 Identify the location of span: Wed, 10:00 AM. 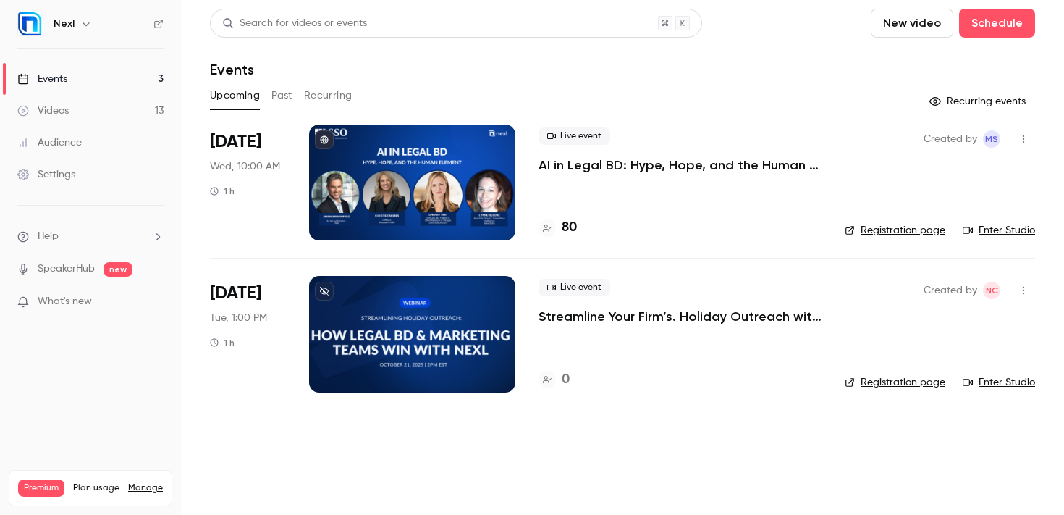
(245, 166).